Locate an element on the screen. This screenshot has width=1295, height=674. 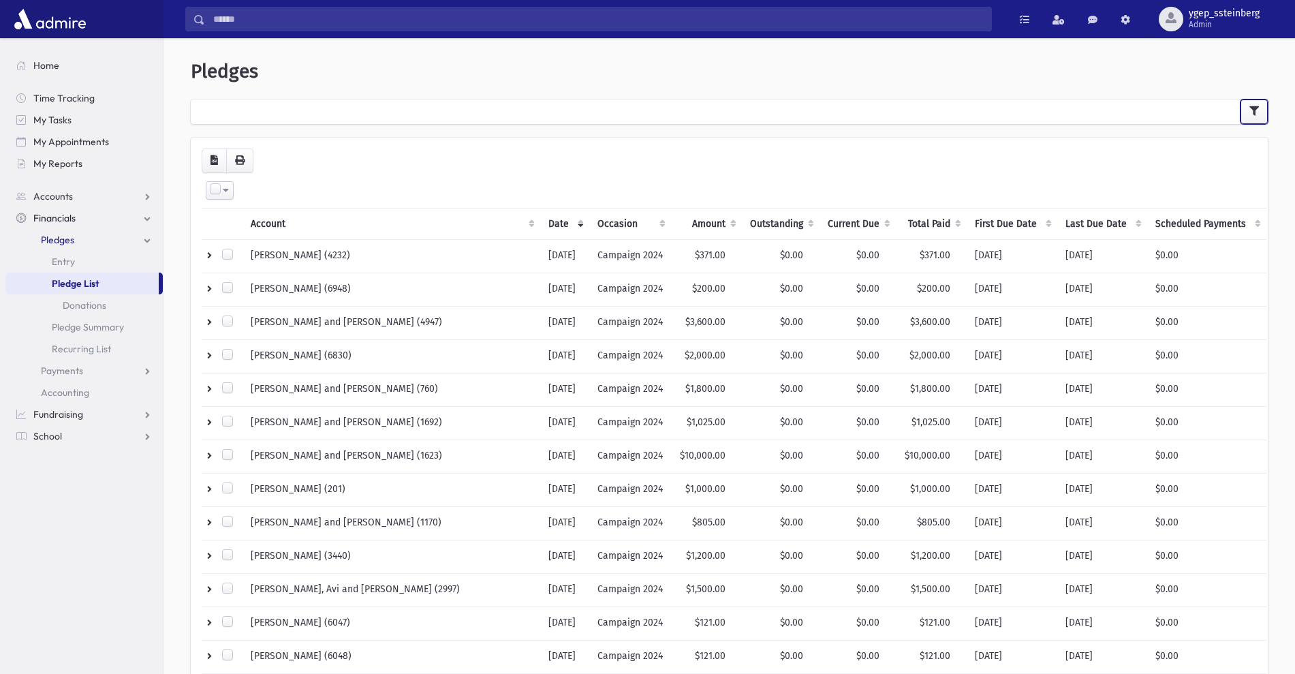
th: Current Due: activate to sort column ascending is located at coordinates (858, 223).